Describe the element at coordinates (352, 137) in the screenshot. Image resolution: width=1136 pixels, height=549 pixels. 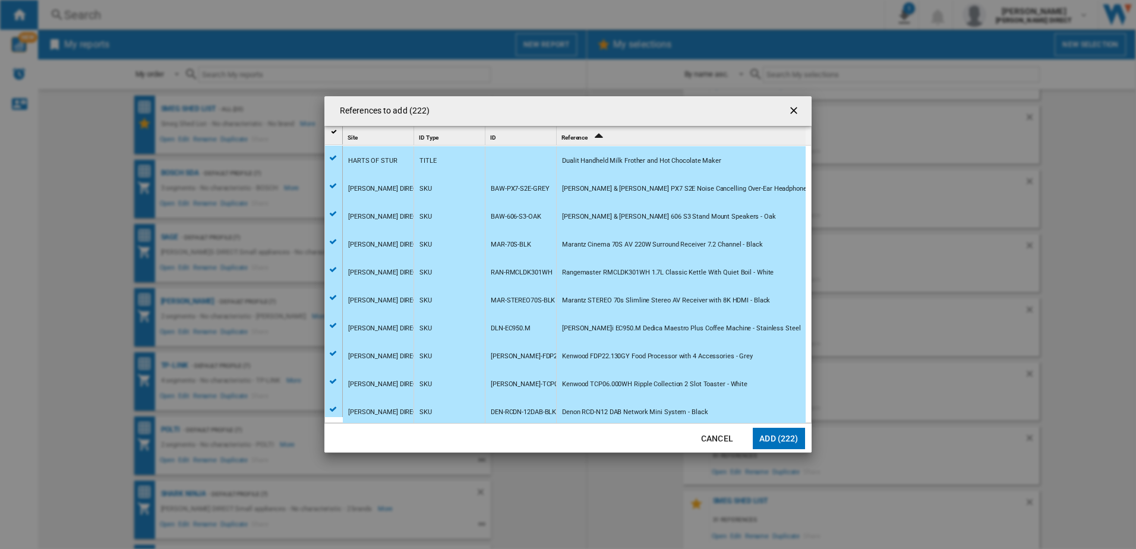
I see `span: Site` at that location.